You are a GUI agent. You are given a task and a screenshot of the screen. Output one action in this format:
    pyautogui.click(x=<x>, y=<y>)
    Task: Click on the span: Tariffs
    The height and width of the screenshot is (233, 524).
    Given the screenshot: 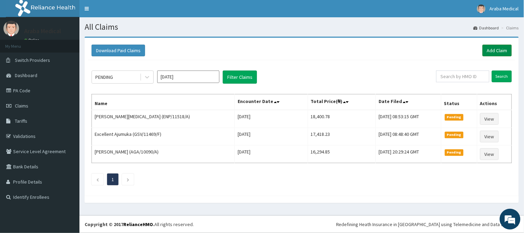 What is the action you would take?
    pyautogui.click(x=21, y=121)
    